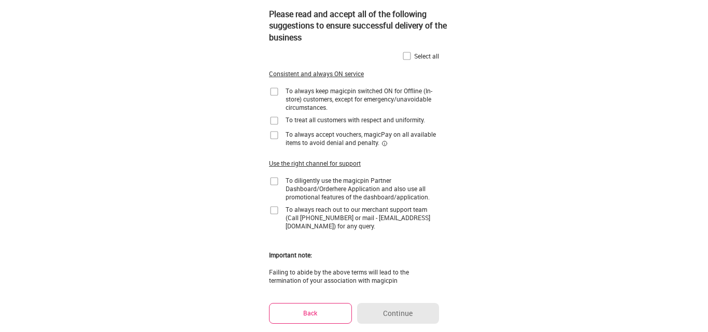 The height and width of the screenshot is (332, 708). I want to click on div: To always accept vouchers, magicPay on all available items to avoid denial and penalty., so click(362, 138).